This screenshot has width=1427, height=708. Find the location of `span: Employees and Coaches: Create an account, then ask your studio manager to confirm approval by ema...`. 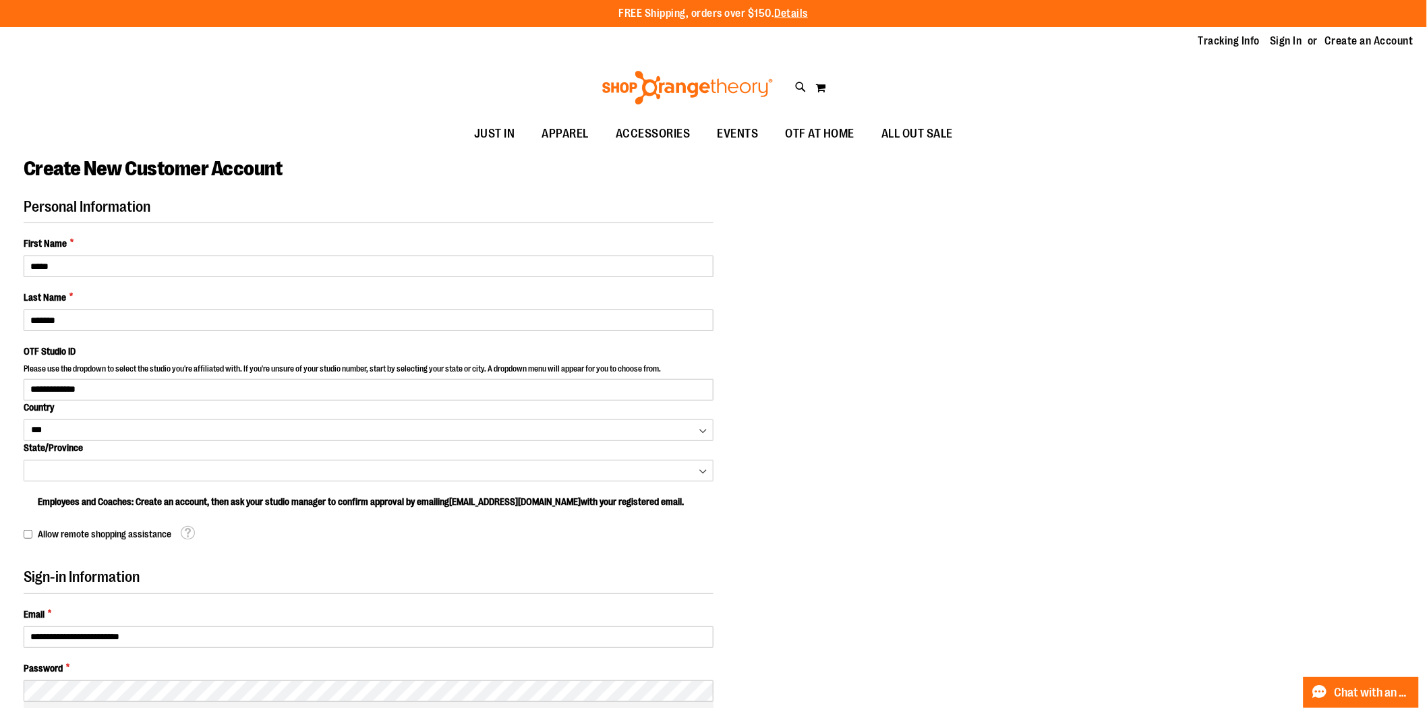

span: Employees and Coaches: Create an account, then ask your studio manager to confirm approval by ema... is located at coordinates (361, 502).